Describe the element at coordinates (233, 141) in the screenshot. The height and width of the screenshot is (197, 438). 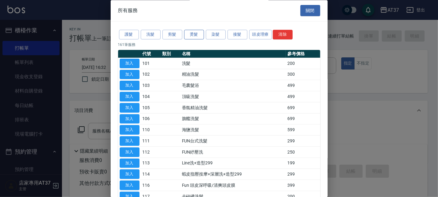
I see `td: FUN台式洗髮` at that location.